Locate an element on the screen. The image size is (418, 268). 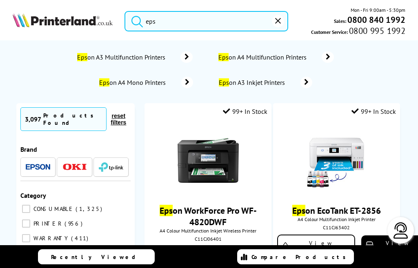
span: WARRANTY is located at coordinates (51, 239).